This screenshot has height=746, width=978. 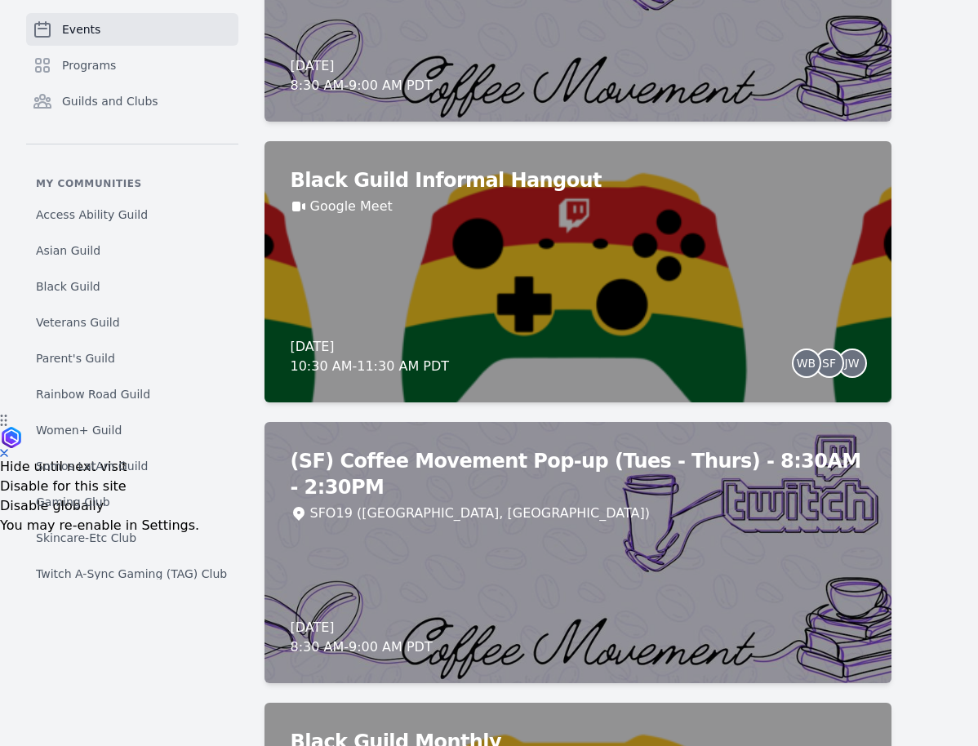 What do you see at coordinates (91, 466) in the screenshot?
I see `span: Somos LatAm Guild` at bounding box center [91, 466].